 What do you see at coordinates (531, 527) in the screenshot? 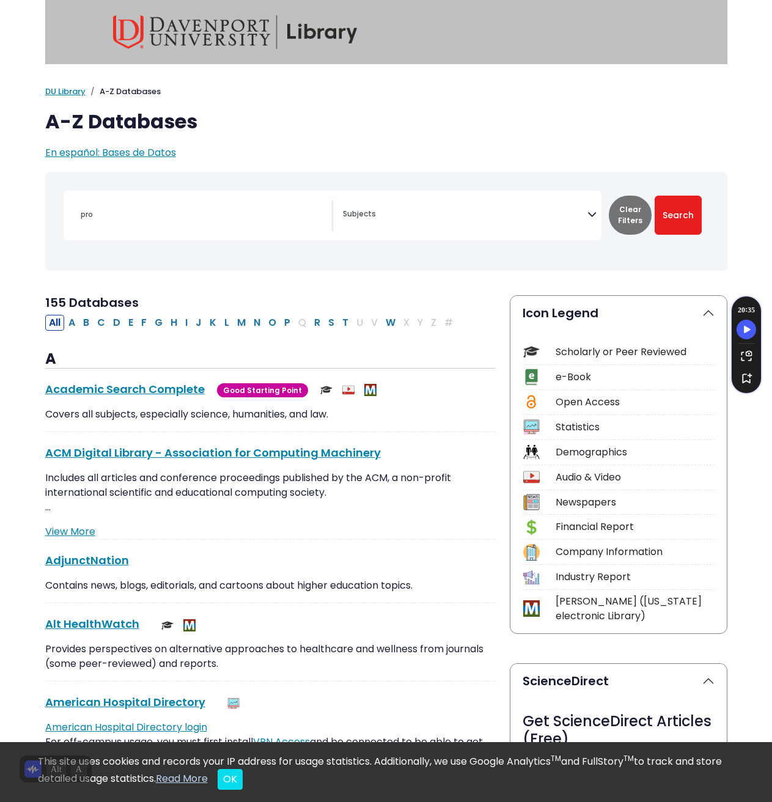
I see `img: Icon Financial Report` at bounding box center [531, 527].